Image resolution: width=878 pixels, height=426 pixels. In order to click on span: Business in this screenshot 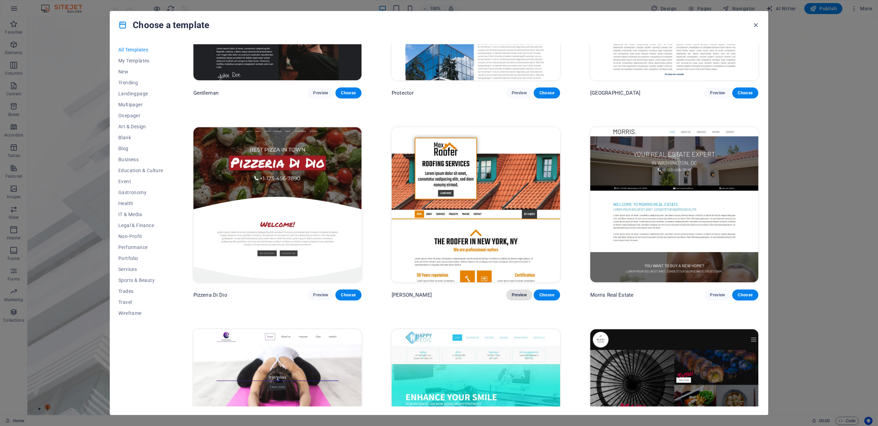, I will do `click(141, 159)`.